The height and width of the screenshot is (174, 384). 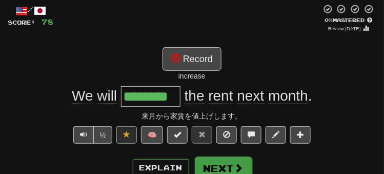 What do you see at coordinates (194, 96) in the screenshot?
I see `span: the` at bounding box center [194, 96].